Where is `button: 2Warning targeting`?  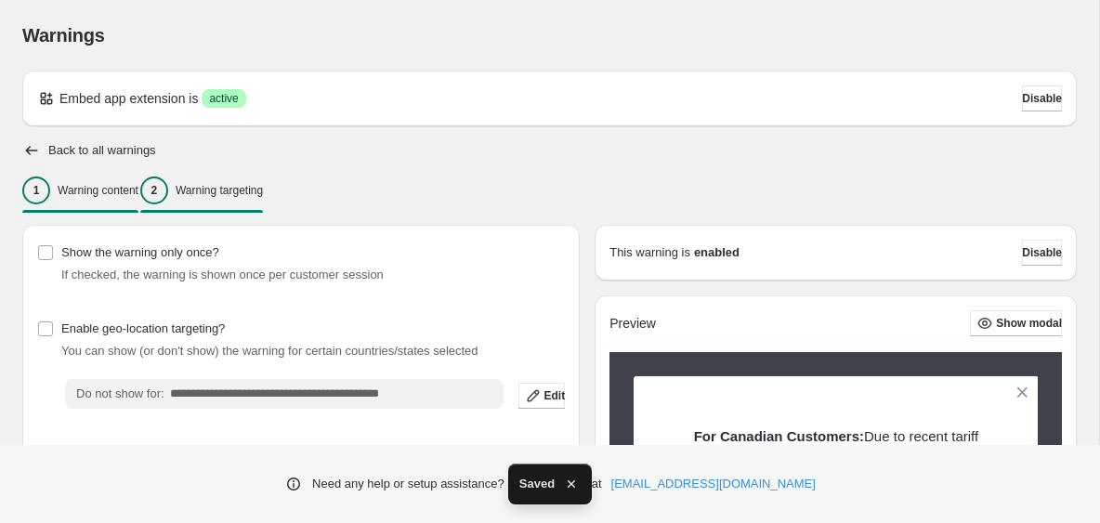 button: 2Warning targeting is located at coordinates (202, 191).